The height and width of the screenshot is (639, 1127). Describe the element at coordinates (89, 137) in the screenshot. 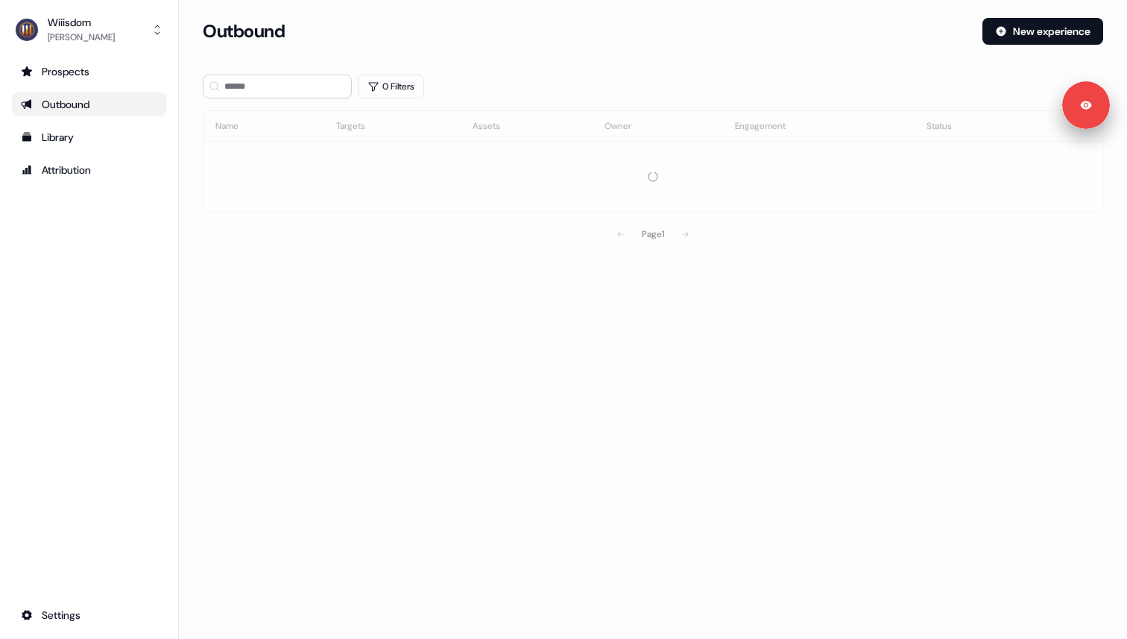

I see `div: Library` at that location.